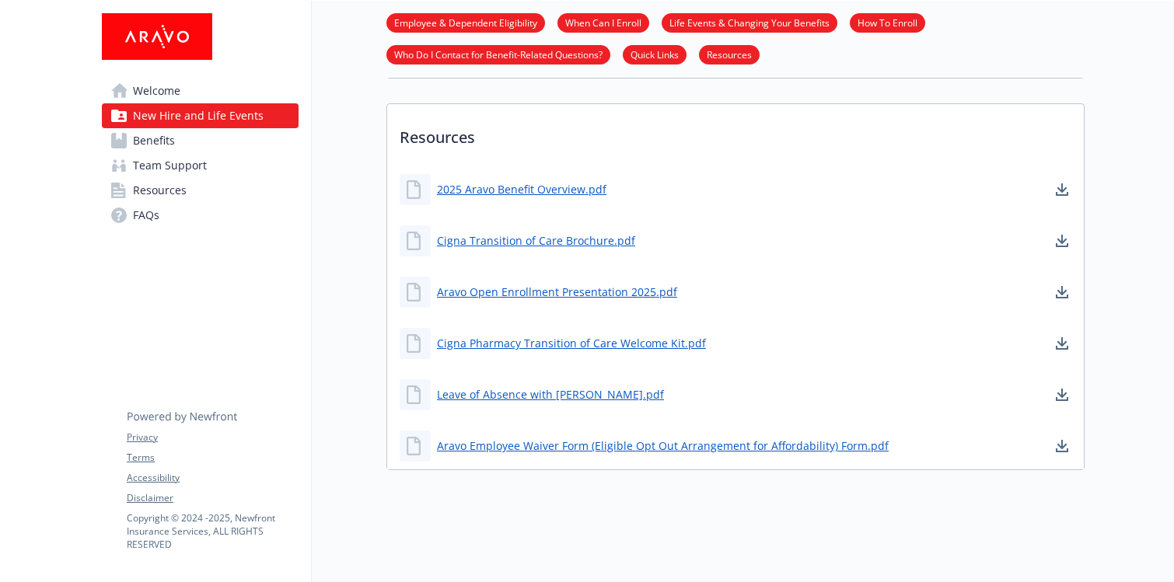 This screenshot has width=1174, height=582. Describe the element at coordinates (662, 446) in the screenshot. I see `a: Aravo Employee Waiver Form (Eligible Opt Out Arrangement for Affordability) Form.pdf` at that location.